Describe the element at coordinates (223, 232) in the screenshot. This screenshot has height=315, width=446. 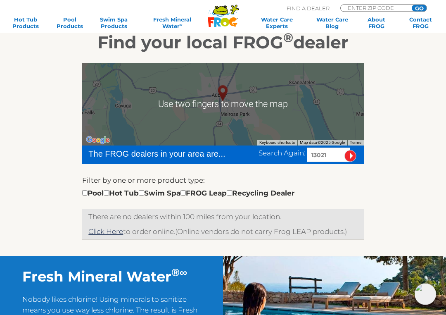
I see `p: (Online vendors do not carry Frog LEAP products.)` at that location.